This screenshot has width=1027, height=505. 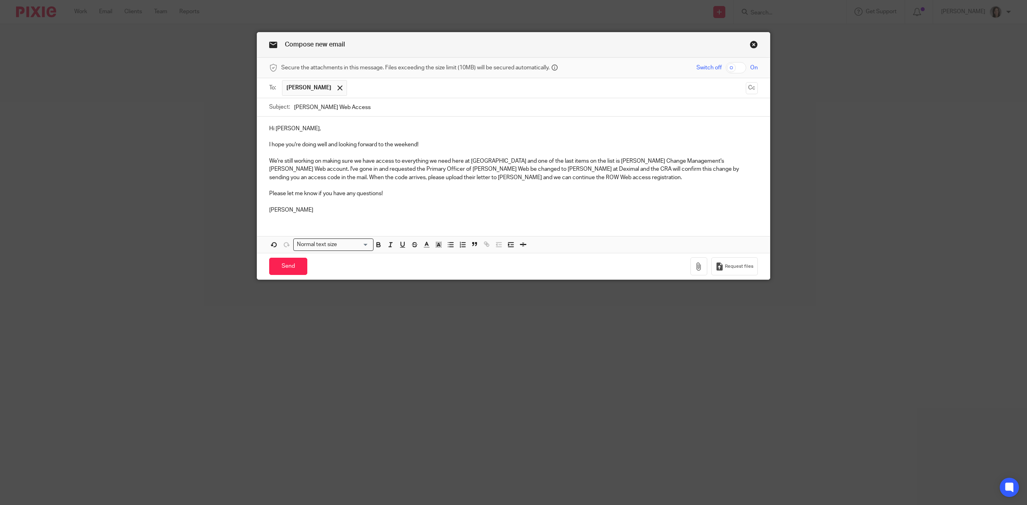 What do you see at coordinates (354, 245) in the screenshot?
I see `input: Search for option` at bounding box center [354, 245].